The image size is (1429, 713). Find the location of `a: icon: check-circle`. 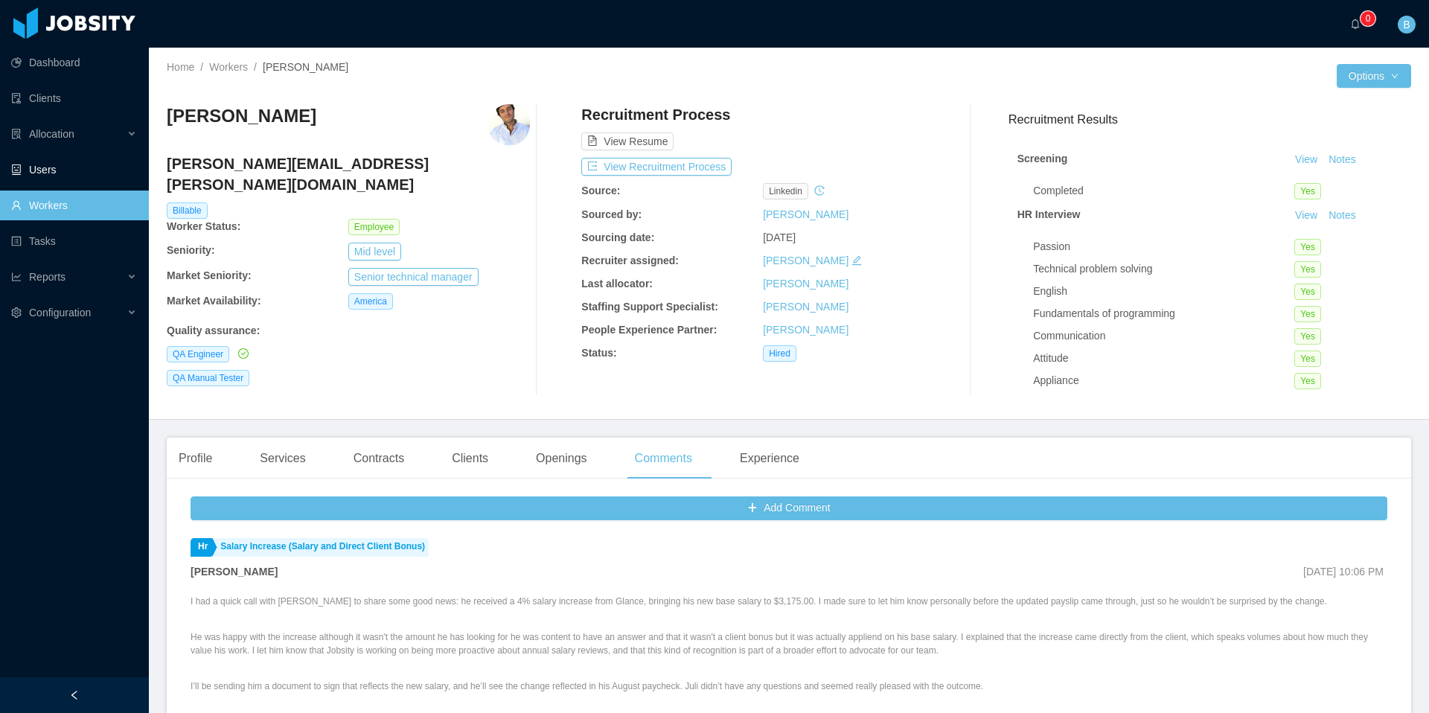

a: icon: check-circle is located at coordinates (242, 354).